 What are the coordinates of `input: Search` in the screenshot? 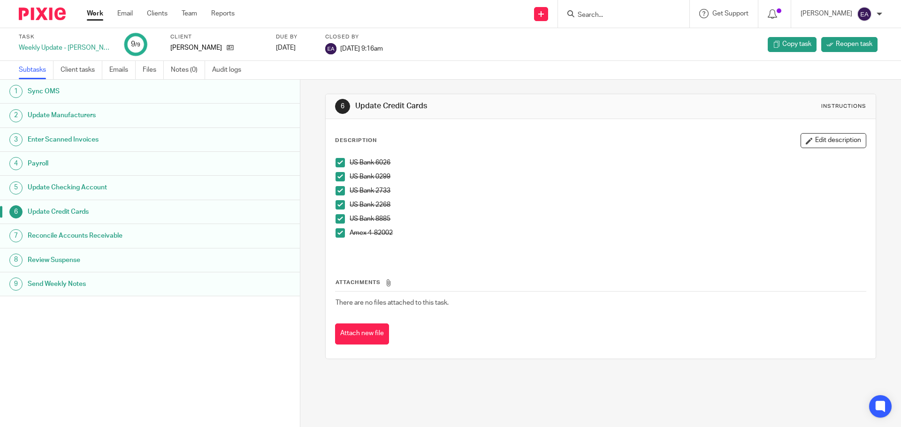 It's located at (619, 15).